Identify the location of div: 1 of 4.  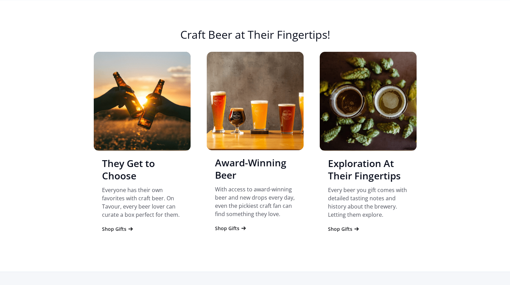
(142, 146).